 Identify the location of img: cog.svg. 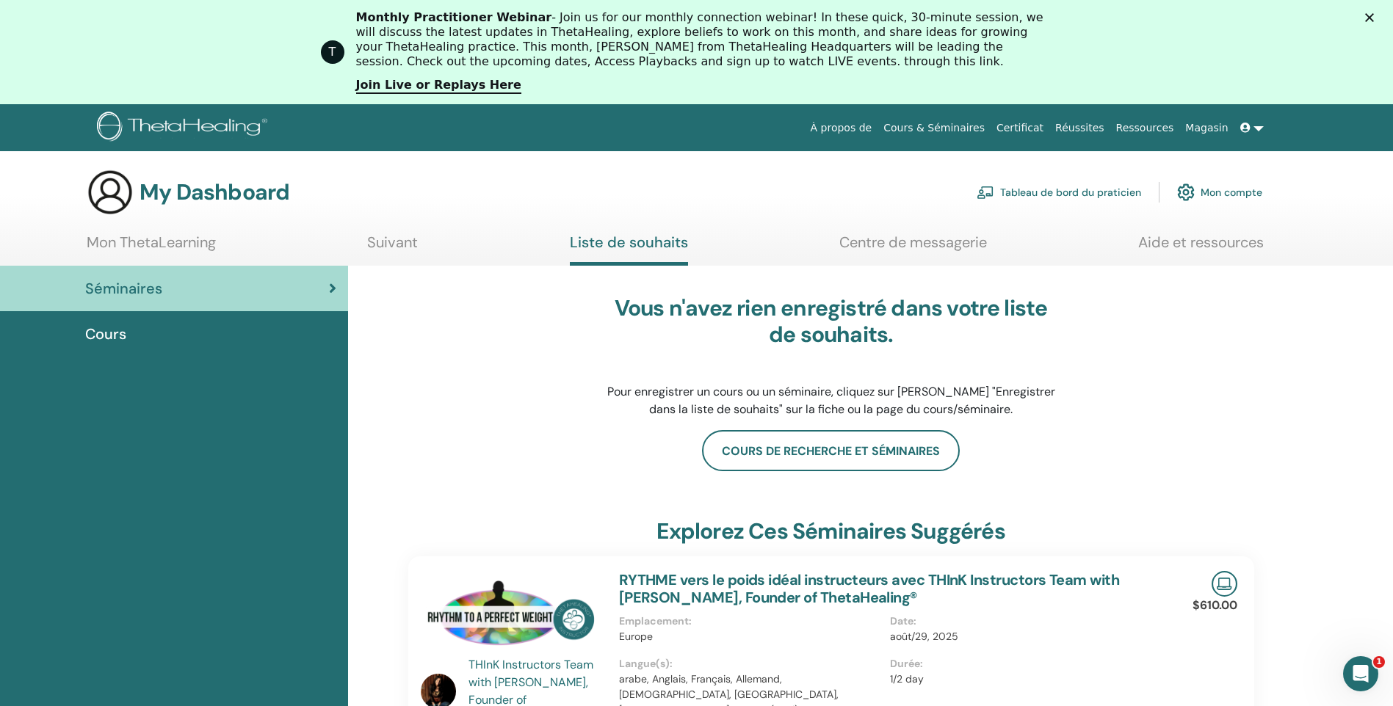
(1186, 192).